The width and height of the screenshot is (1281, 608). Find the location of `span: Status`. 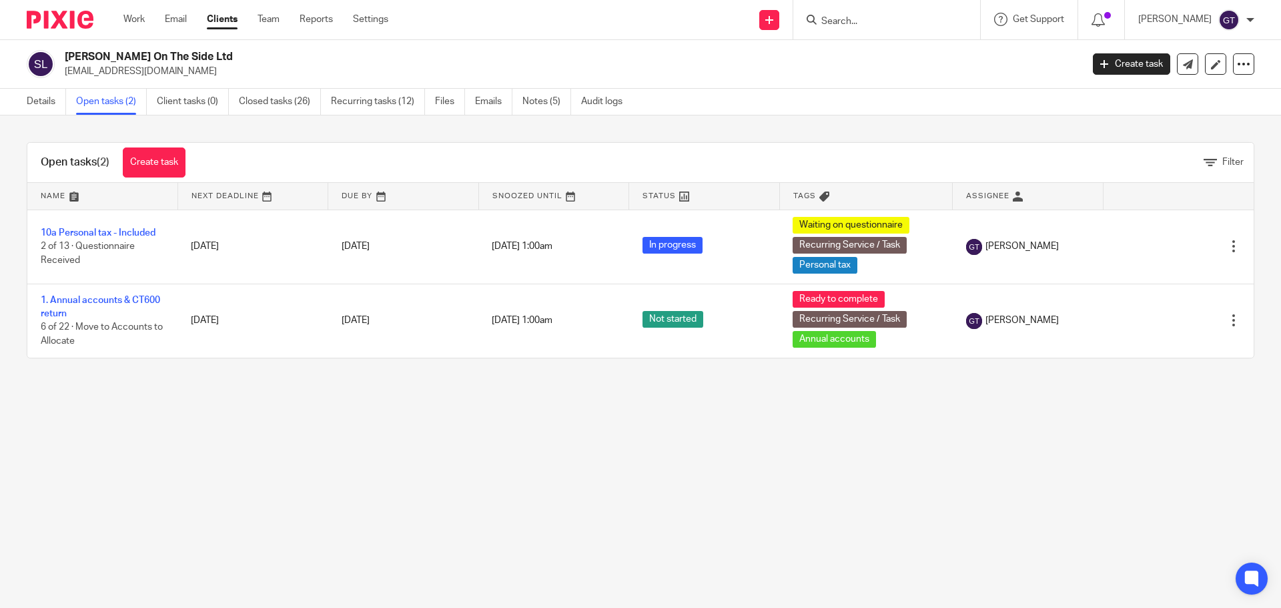

span: Status is located at coordinates (659, 195).